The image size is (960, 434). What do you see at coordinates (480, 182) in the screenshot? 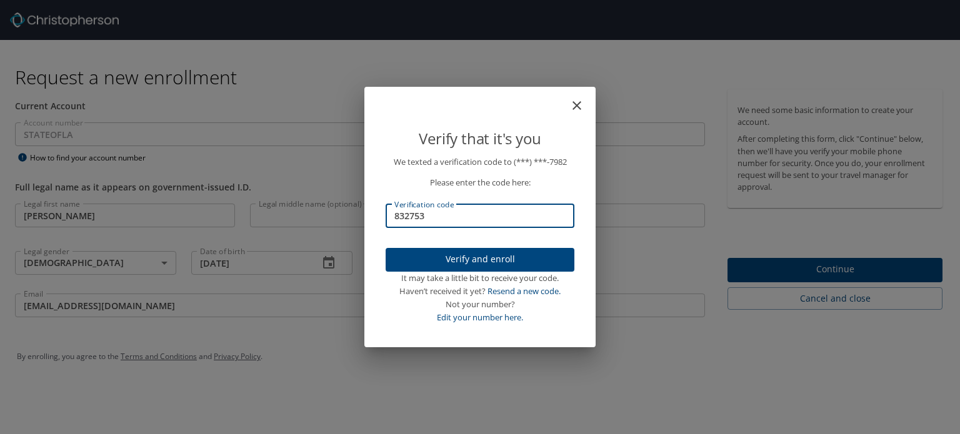
I see `p: Please enter the code here:` at bounding box center [480, 182].